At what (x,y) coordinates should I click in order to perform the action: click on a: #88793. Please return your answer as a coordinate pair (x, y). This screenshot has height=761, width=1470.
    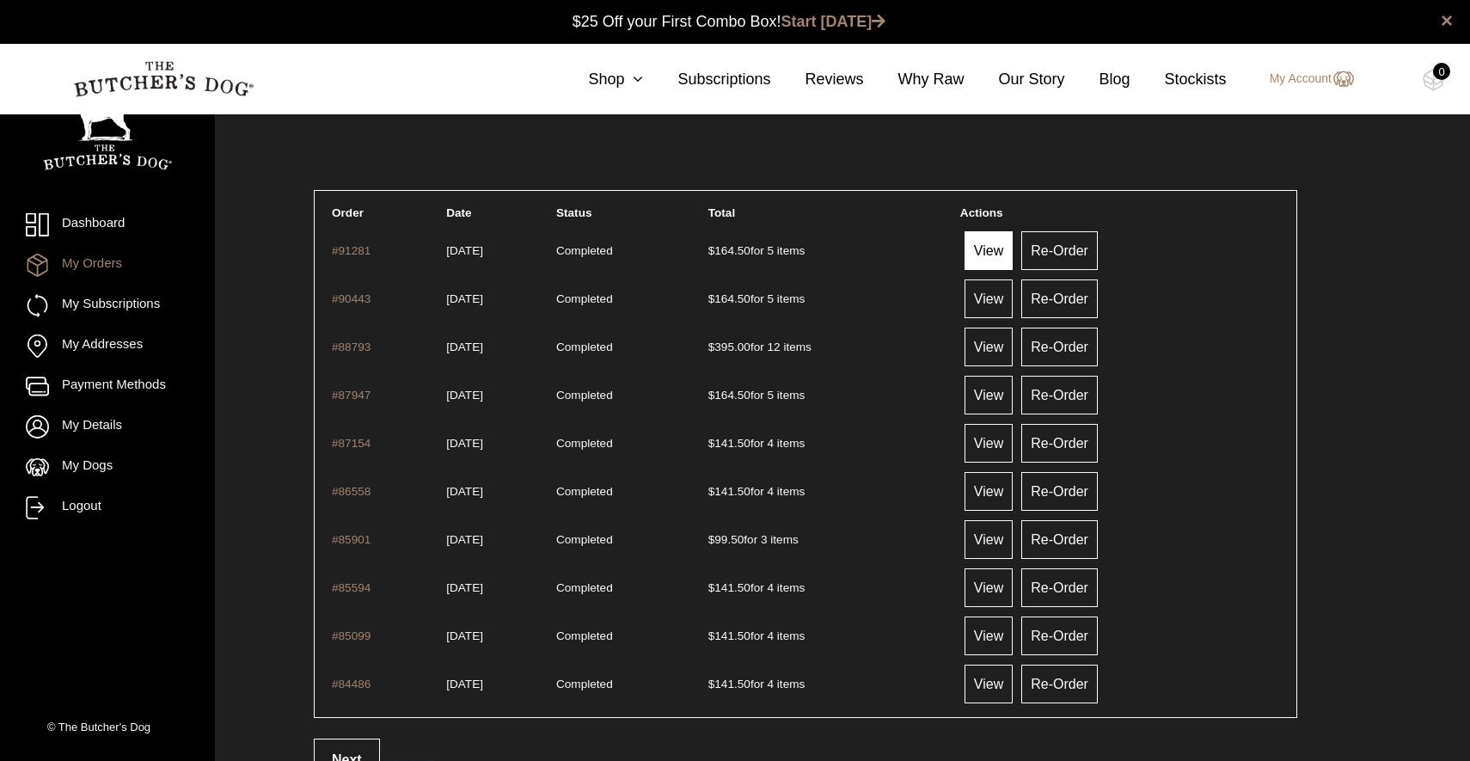
    Looking at the image, I should click on (351, 346).